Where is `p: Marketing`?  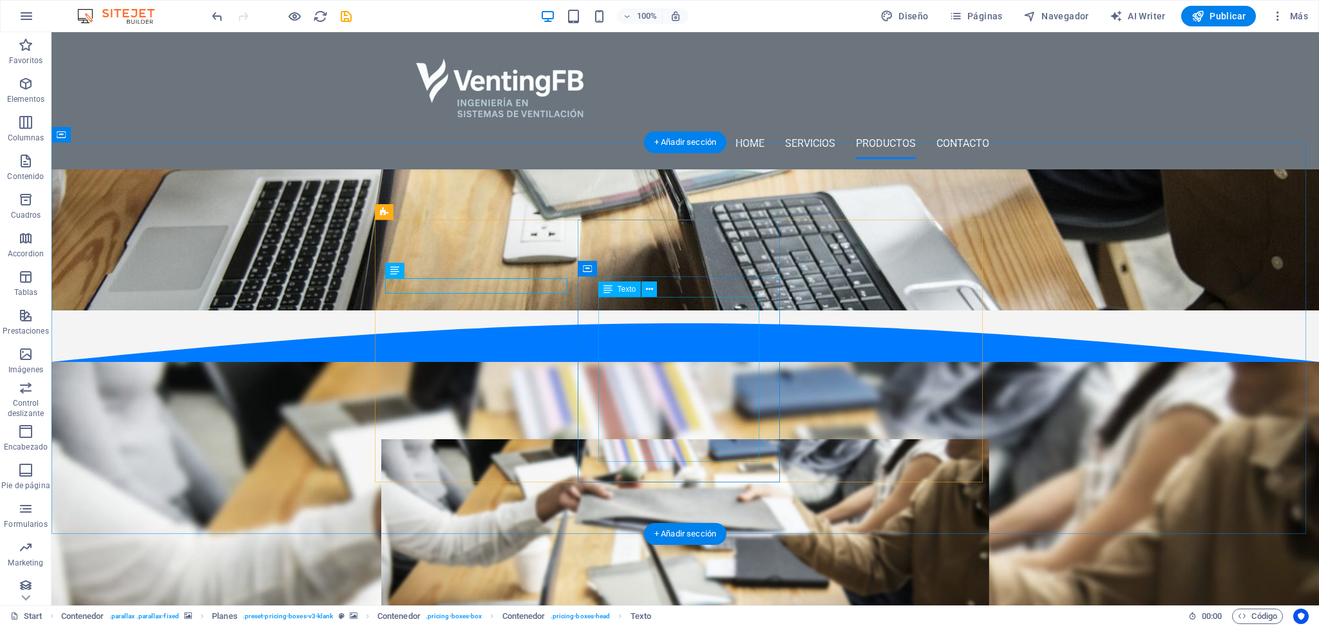
p: Marketing is located at coordinates (25, 563).